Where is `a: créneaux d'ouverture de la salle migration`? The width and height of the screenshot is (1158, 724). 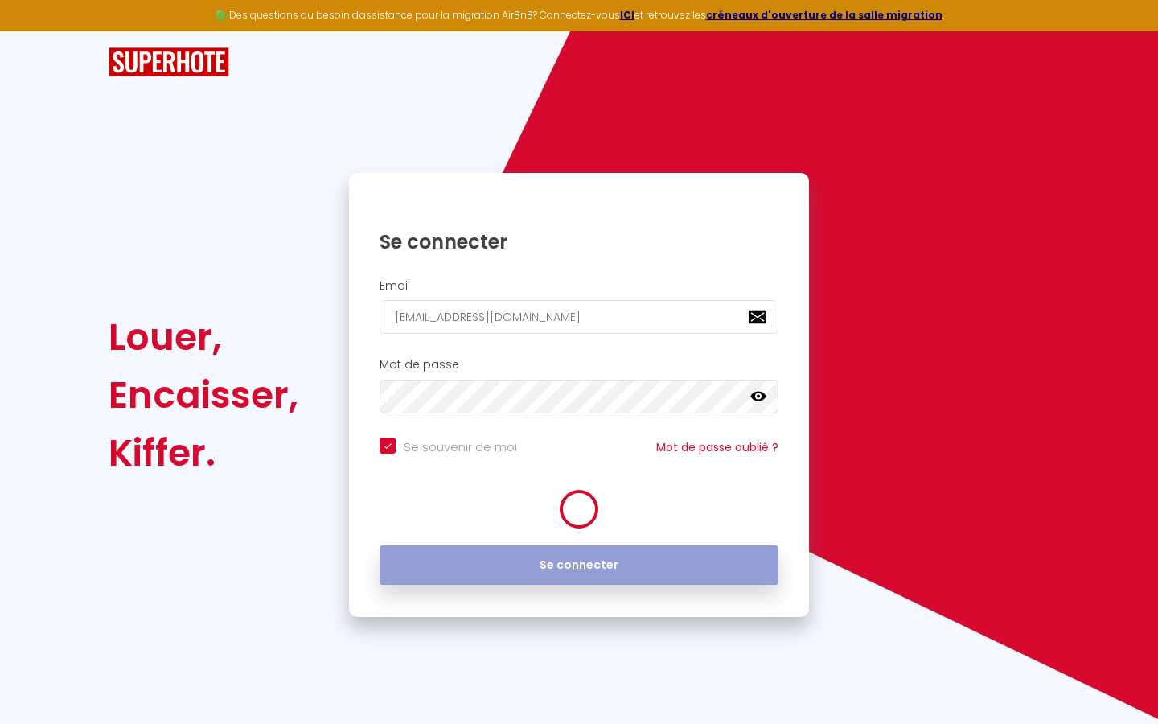
a: créneaux d'ouverture de la salle migration is located at coordinates (825, 14).